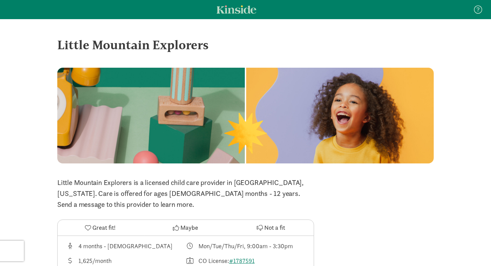  Describe the element at coordinates (126, 245) in the screenshot. I see `div: Age range for children that this provider cares for` at that location.